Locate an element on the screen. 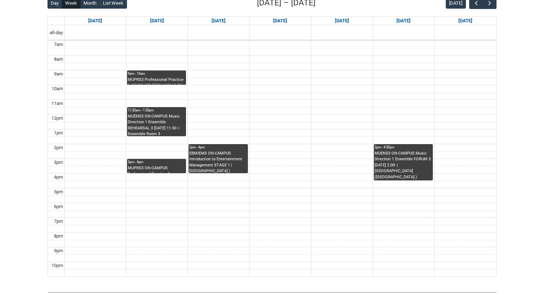 The height and width of the screenshot is (308, 544). div: 9pm is located at coordinates (58, 251).